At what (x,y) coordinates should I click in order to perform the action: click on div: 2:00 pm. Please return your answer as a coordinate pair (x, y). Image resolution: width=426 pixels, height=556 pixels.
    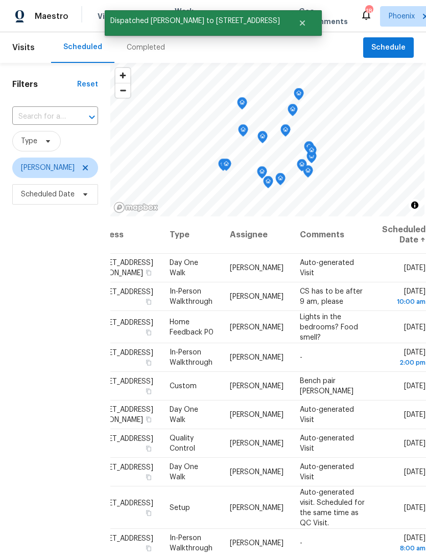
    Looking at the image, I should click on (404, 362).